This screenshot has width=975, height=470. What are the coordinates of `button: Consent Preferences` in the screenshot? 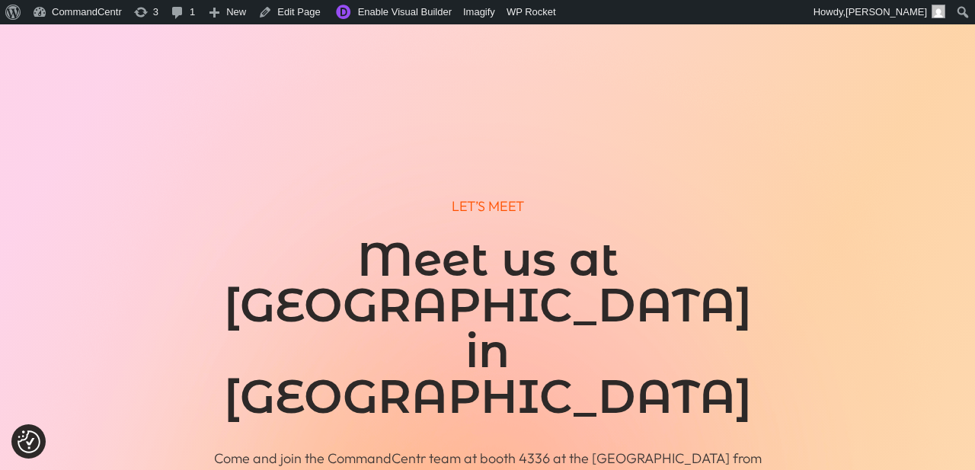 It's located at (29, 442).